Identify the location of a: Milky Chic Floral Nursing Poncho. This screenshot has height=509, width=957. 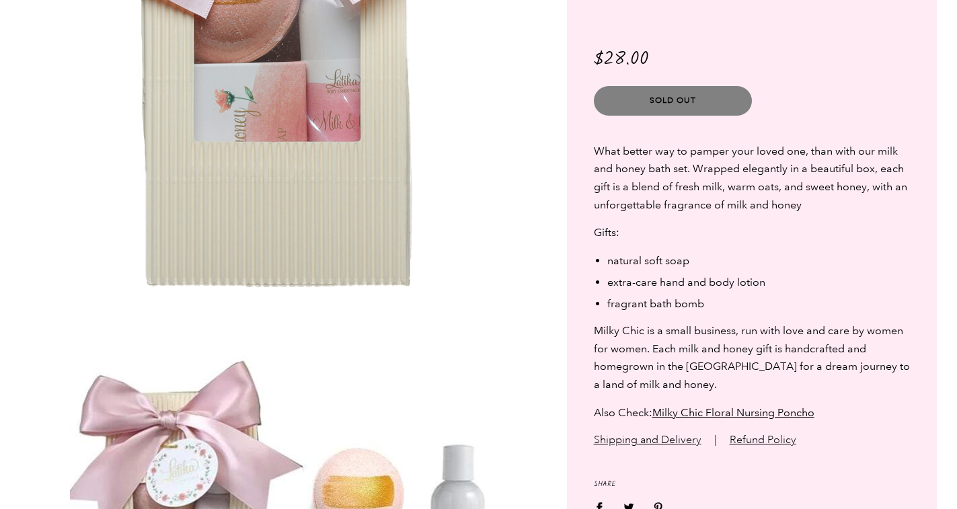
(733, 412).